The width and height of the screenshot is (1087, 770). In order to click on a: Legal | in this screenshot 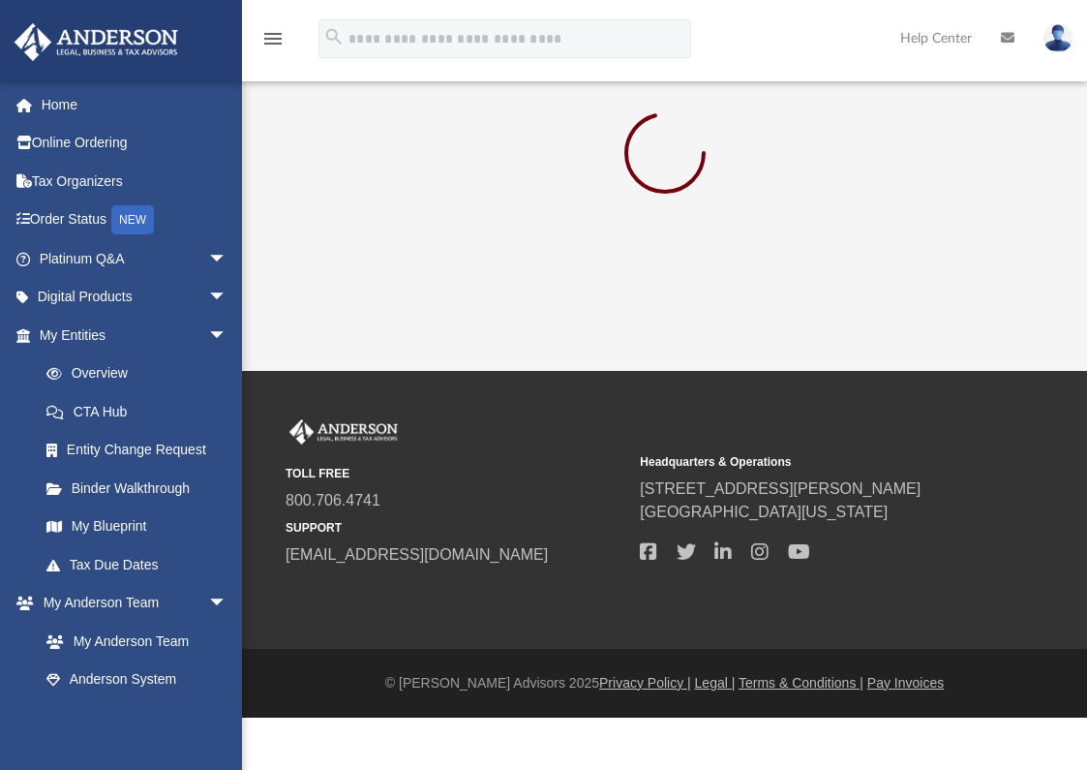, I will do `click(716, 683)`.